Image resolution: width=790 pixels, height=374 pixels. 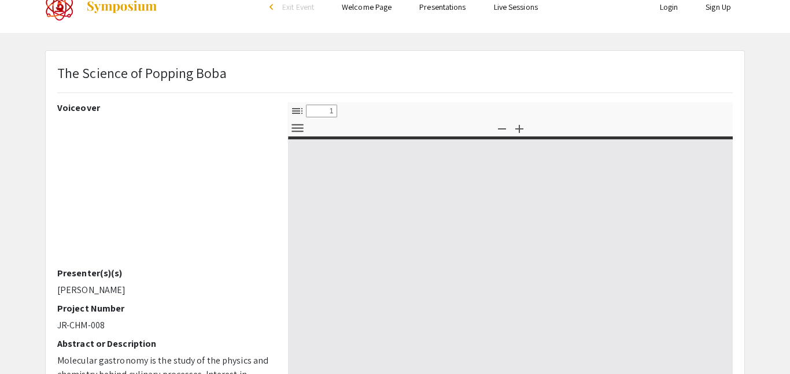 What do you see at coordinates (297, 128) in the screenshot?
I see `button: Tools` at bounding box center [297, 128].